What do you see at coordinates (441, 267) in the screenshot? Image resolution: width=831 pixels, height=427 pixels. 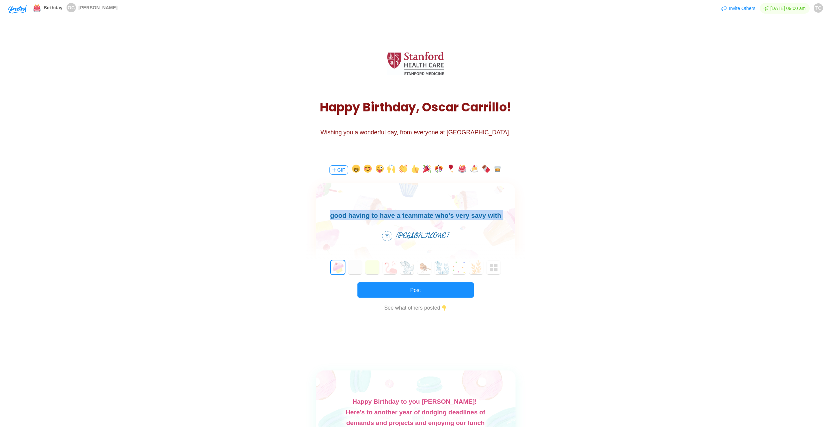 I see `button: 6` at bounding box center [441, 267].